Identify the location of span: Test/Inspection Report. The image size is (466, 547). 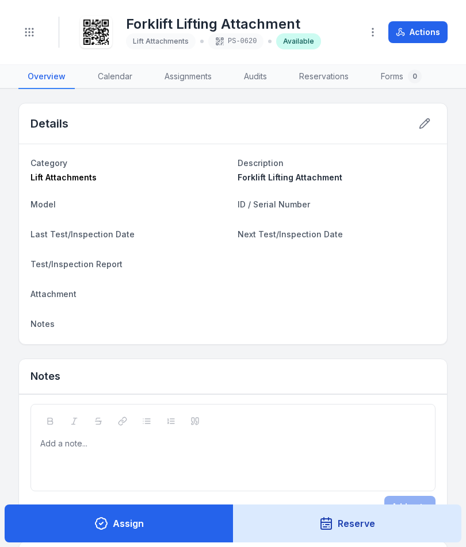
(76, 264).